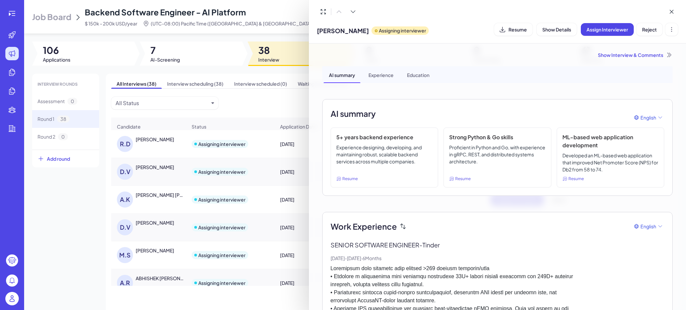  I want to click on span: Show Details, so click(556, 29).